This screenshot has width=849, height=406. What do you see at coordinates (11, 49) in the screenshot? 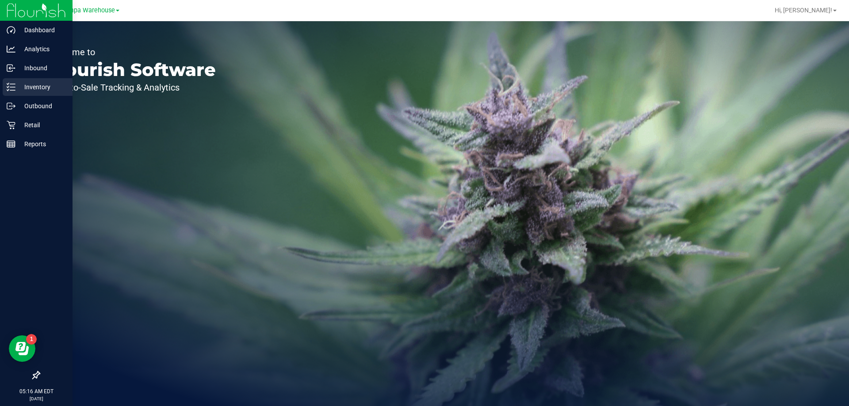
I see `inline-svg: Analytics` at bounding box center [11, 49].